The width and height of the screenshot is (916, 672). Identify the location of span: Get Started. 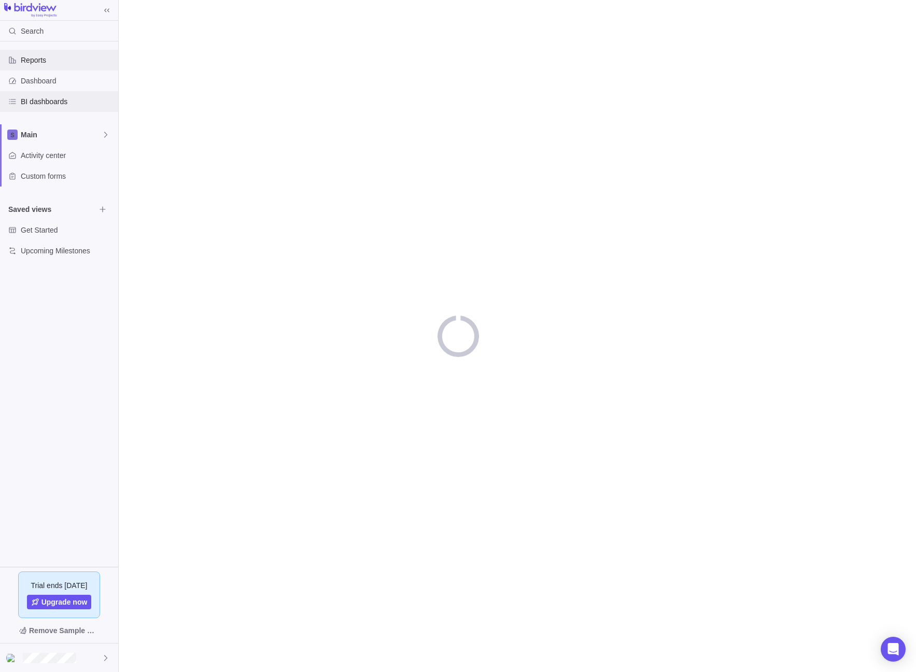
(67, 230).